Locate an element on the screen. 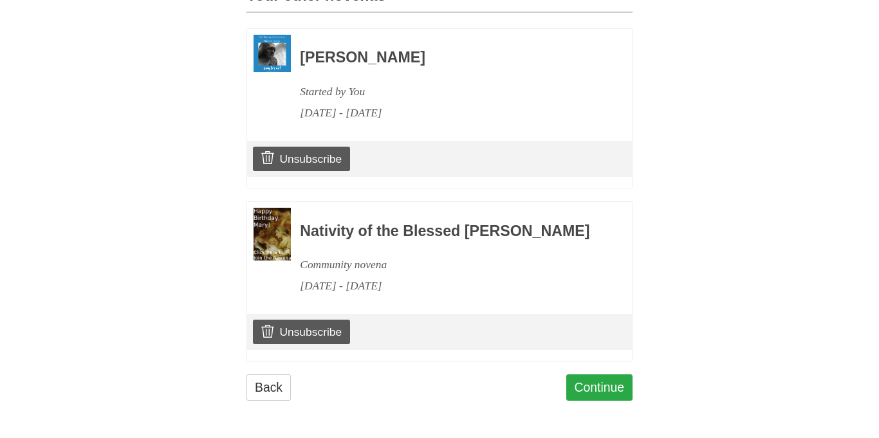  a: Continue is located at coordinates (600, 387).